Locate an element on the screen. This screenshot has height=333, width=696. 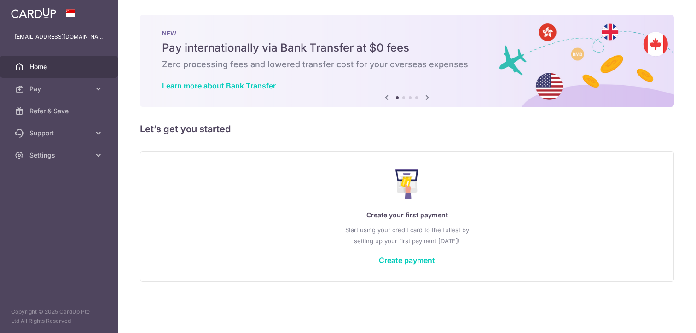
h5: Let’s get you started is located at coordinates (407, 129).